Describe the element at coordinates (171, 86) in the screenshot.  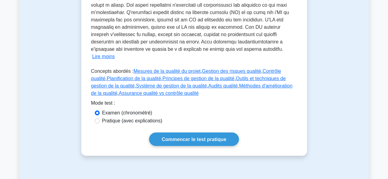
I see `font: Système de gestion de la qualité` at that location.